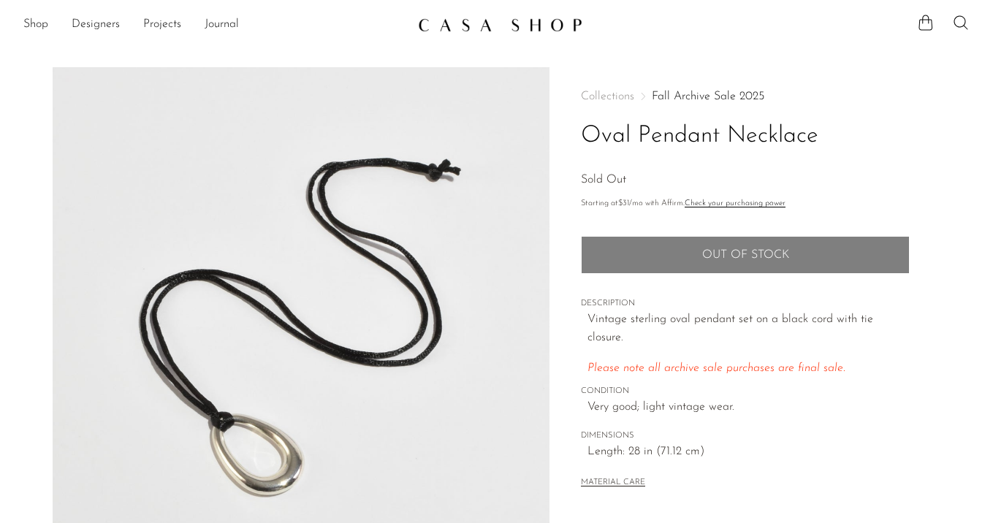 This screenshot has width=993, height=523. Describe the element at coordinates (215, 25) in the screenshot. I see `nav: Desktop navigation` at that location.